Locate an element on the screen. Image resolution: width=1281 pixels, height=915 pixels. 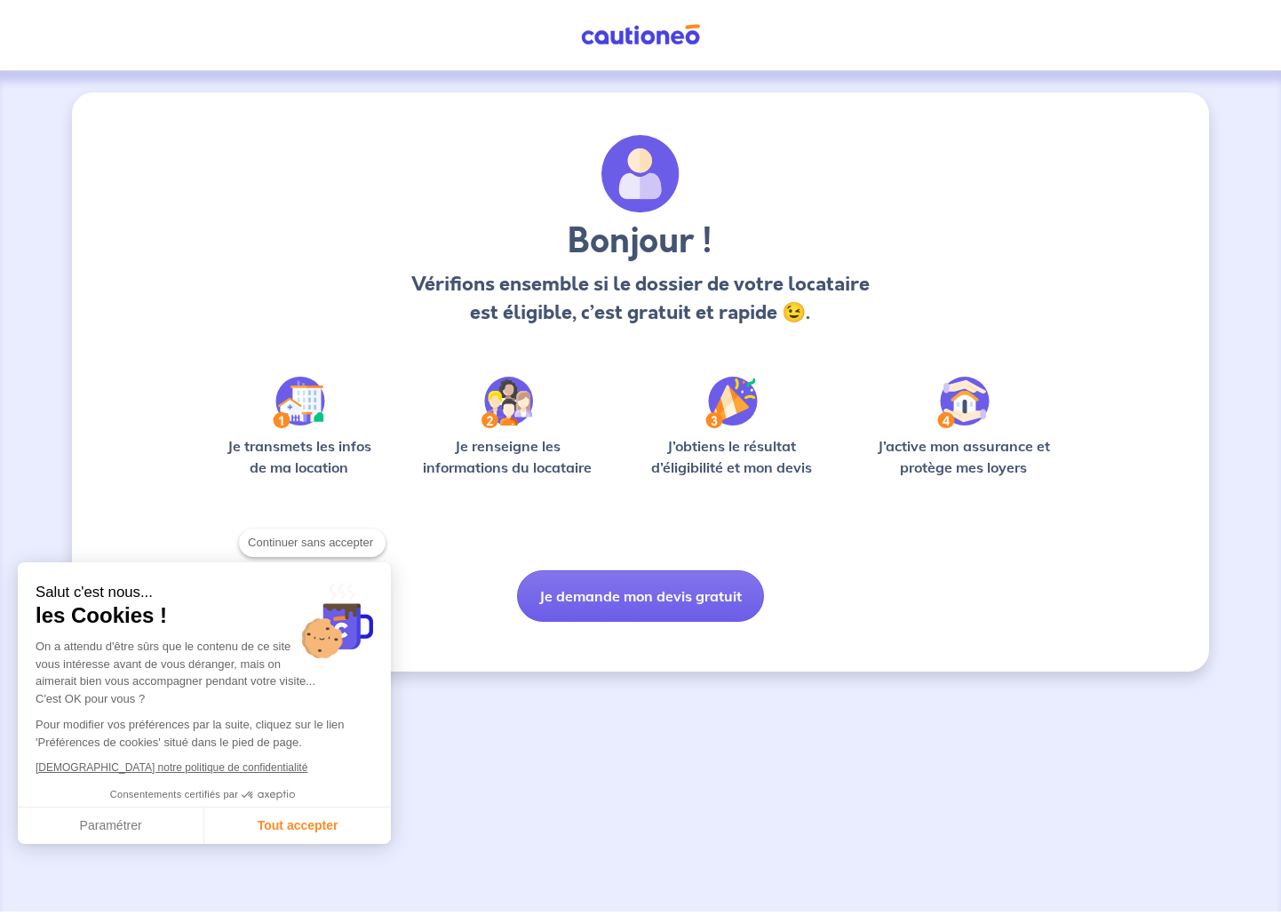
span: Continuer sans accepter is located at coordinates (312, 543).